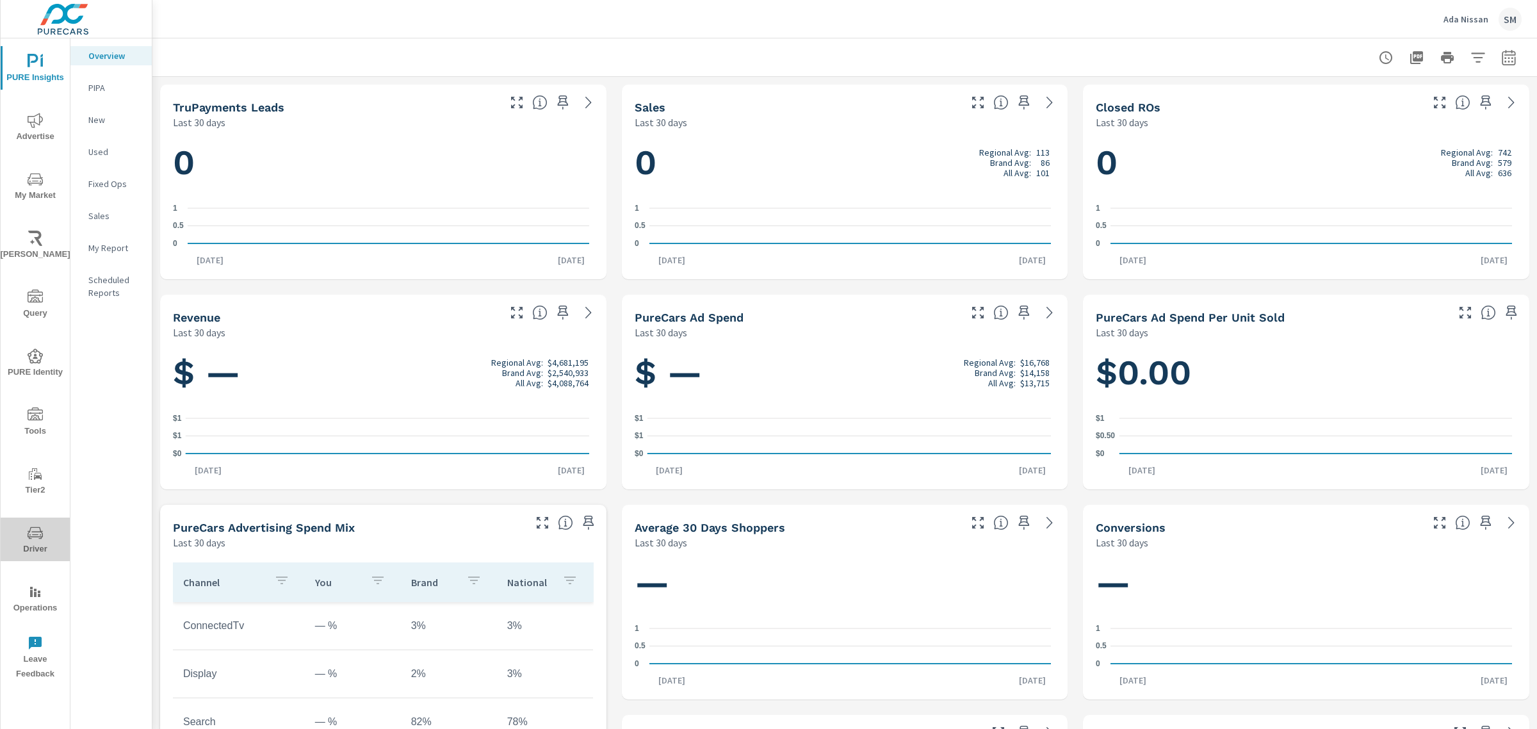  Describe the element at coordinates (35, 364) in the screenshot. I see `span: PURE Identity` at that location.